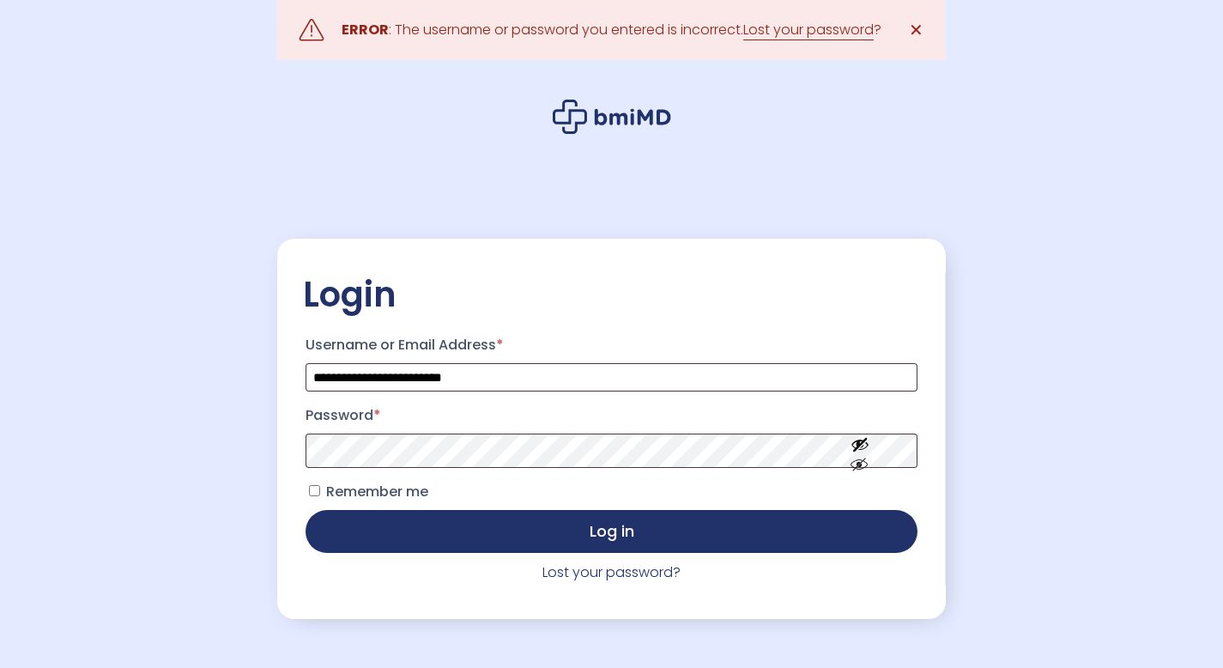 This screenshot has height=668, width=1223. Describe the element at coordinates (808, 30) in the screenshot. I see `a: Lost your password` at that location.